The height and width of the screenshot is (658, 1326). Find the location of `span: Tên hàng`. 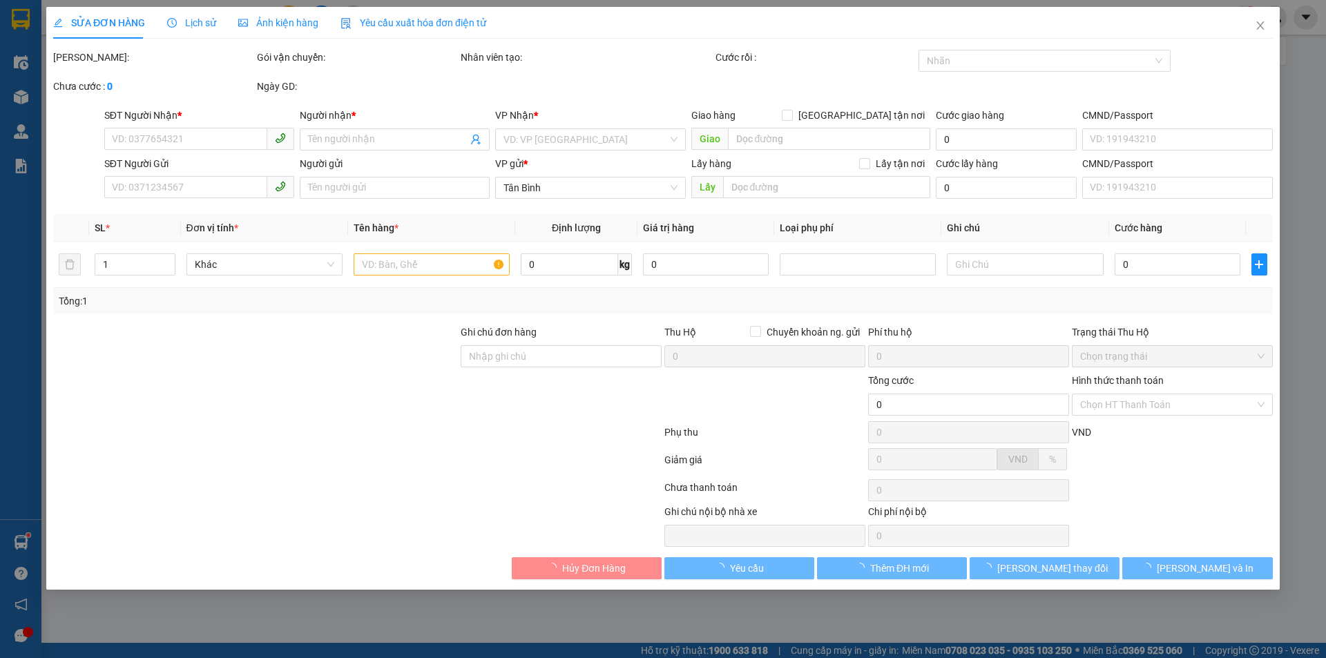

span: Tên hàng is located at coordinates (376, 228).